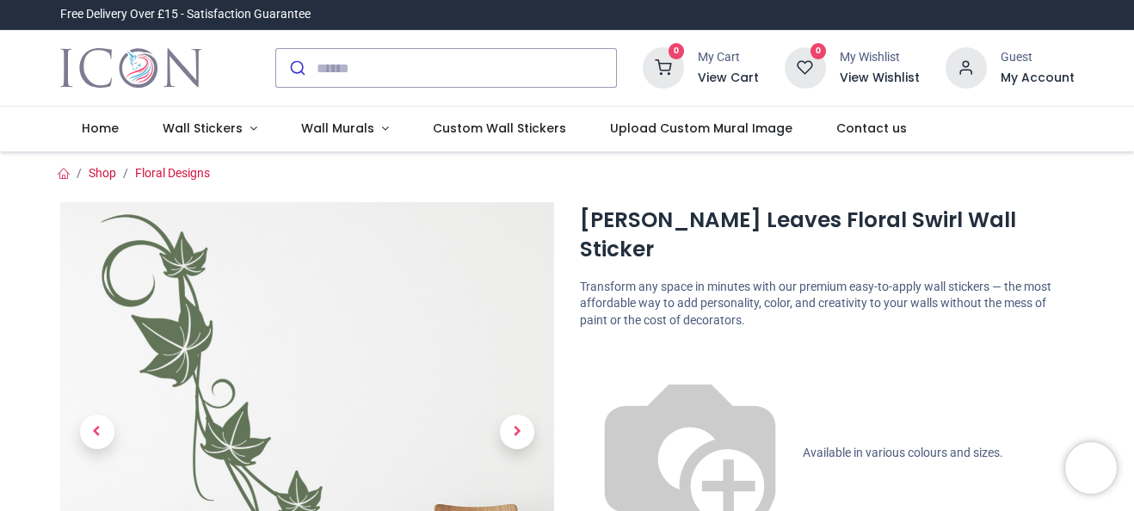 Image resolution: width=1134 pixels, height=511 pixels. What do you see at coordinates (728, 78) in the screenshot?
I see `a: View Cart` at bounding box center [728, 78].